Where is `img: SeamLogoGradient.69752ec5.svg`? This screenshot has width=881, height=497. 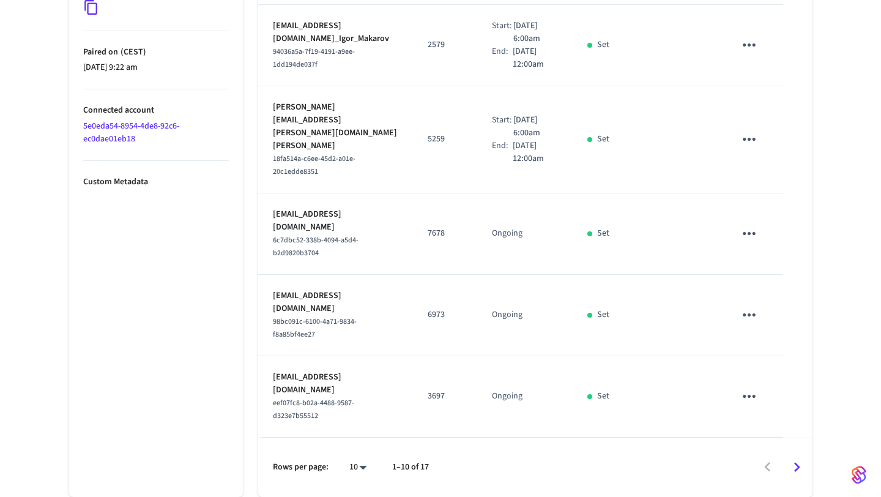
img: SeamLogoGradient.69752ec5.svg is located at coordinates (859, 475).